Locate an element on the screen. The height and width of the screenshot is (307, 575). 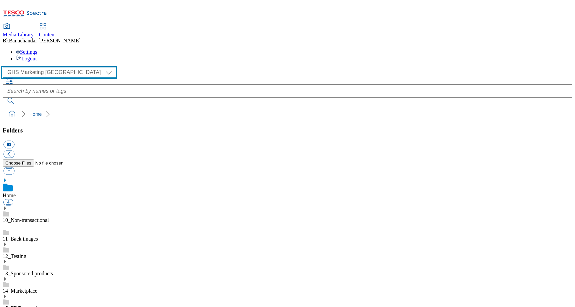
a: home is located at coordinates (12, 114).